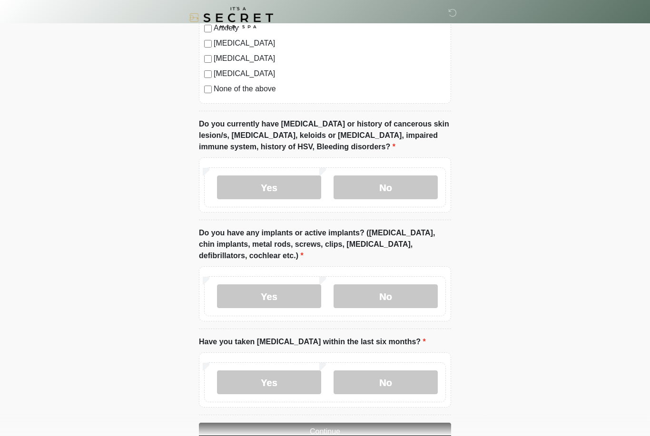  What do you see at coordinates (231, 18) in the screenshot?
I see `img: It's A Secret Med Spa Logo` at bounding box center [231, 18].